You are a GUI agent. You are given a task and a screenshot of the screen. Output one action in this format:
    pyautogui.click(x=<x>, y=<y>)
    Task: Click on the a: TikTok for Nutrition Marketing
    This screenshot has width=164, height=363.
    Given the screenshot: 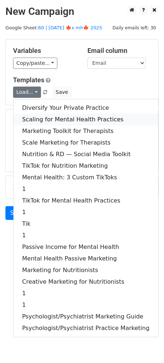 What is the action you would take?
    pyautogui.click(x=85, y=166)
    